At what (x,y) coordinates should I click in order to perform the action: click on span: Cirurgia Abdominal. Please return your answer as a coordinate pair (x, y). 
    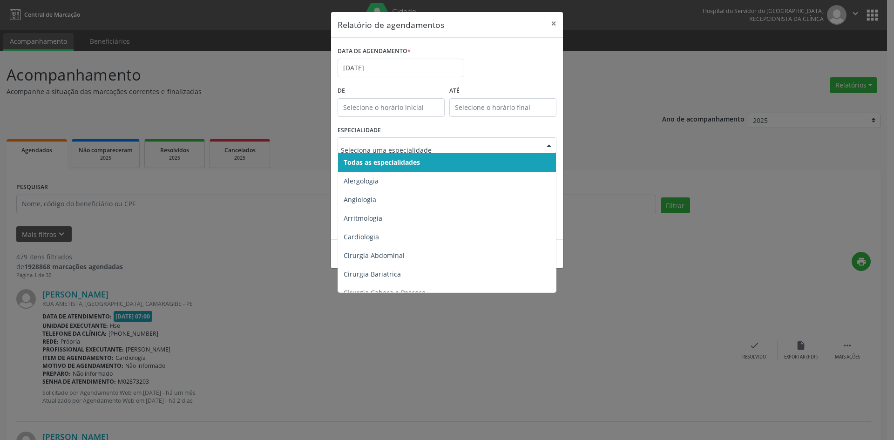
    Looking at the image, I should click on (374, 255).